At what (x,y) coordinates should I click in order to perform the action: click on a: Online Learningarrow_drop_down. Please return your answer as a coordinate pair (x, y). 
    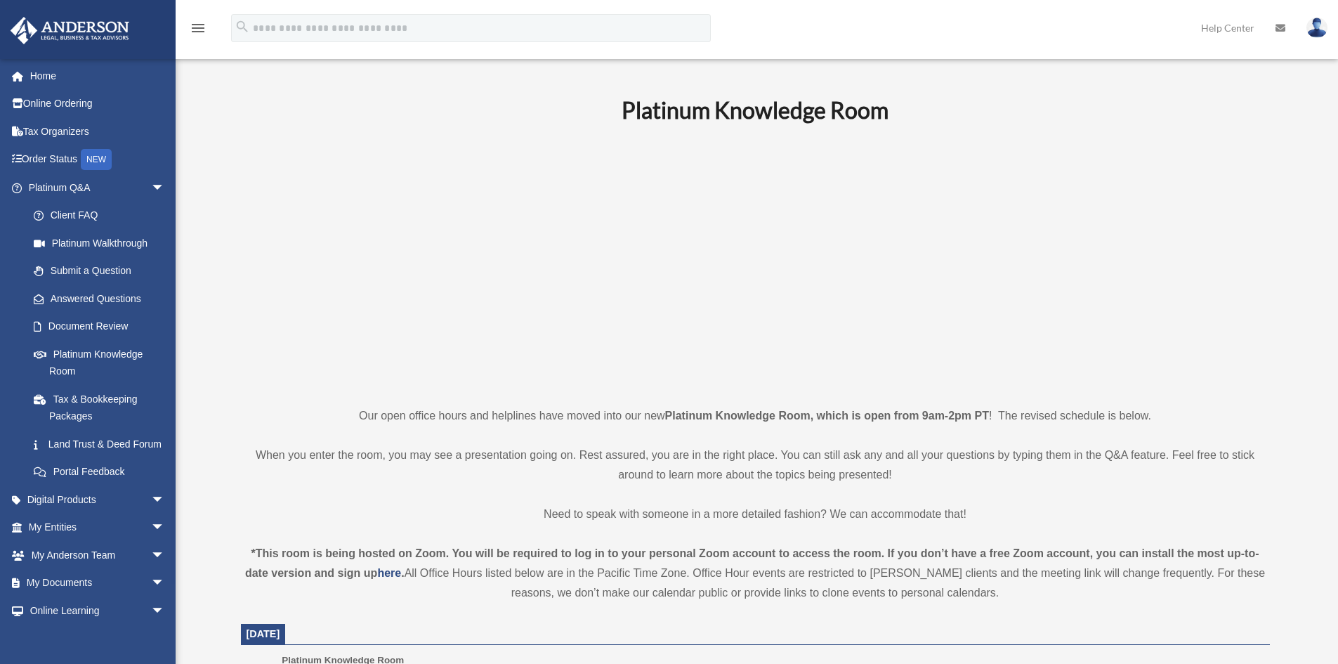
    Looking at the image, I should click on (98, 610).